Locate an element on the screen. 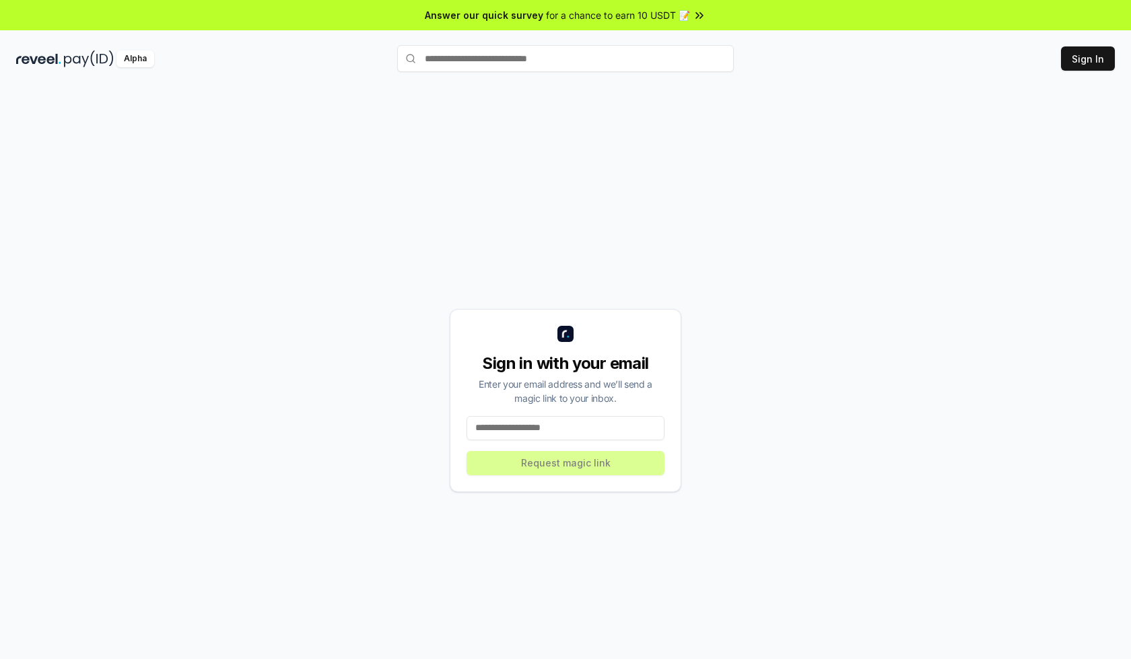 The image size is (1131, 659). div: Alpha is located at coordinates (135, 59).